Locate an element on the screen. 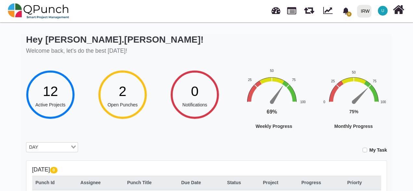 This screenshot has width=413, height=191. div: Progress is located at coordinates (321, 182).